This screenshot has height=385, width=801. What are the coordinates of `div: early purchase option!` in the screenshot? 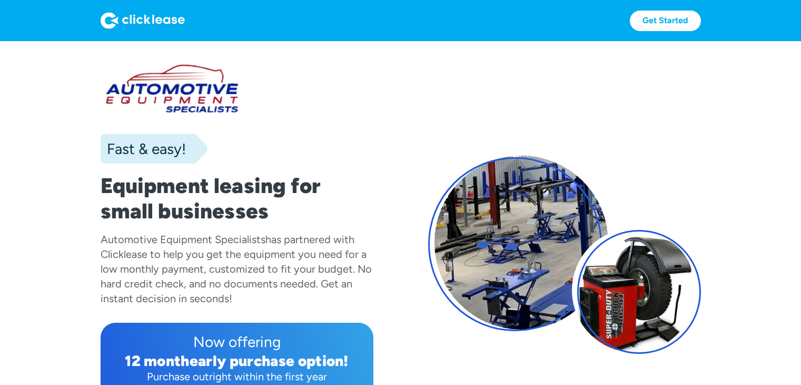 It's located at (269, 360).